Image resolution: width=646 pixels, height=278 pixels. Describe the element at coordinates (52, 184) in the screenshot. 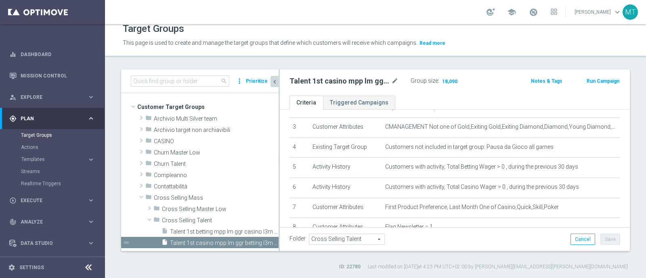

I see `a: Realtime Triggers` at that location.